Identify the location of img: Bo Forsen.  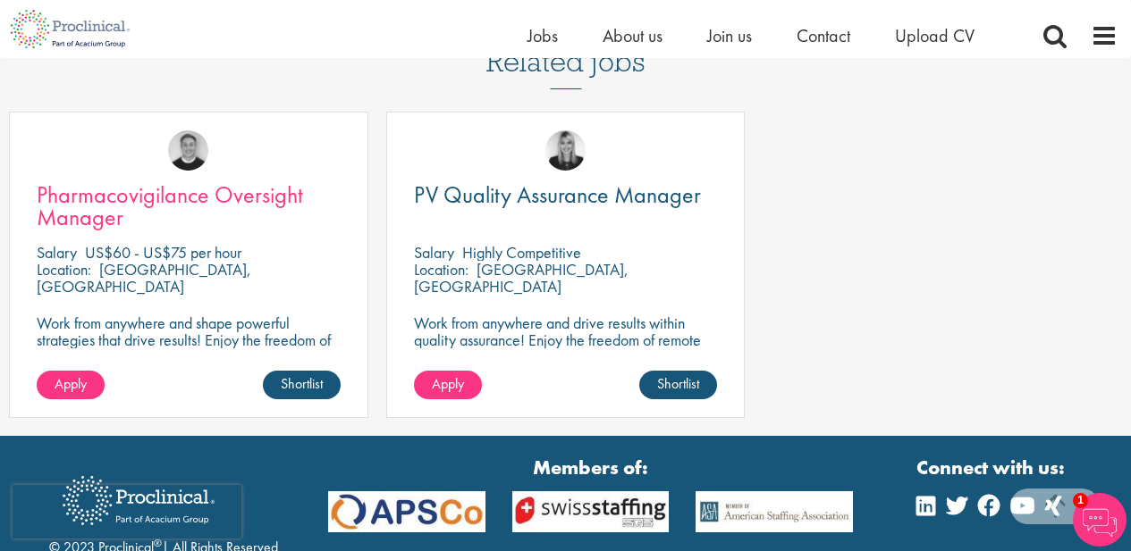
(188, 150).